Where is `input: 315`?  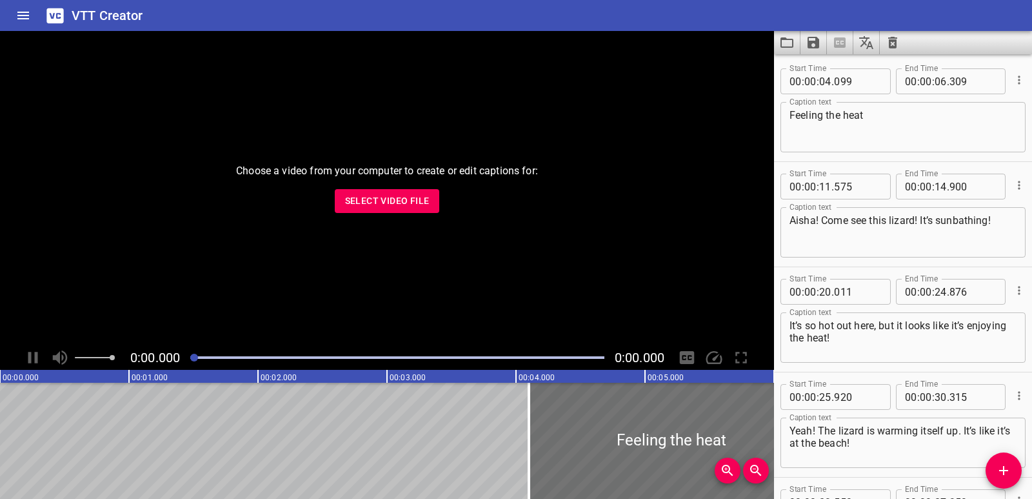
input: 315 is located at coordinates (973, 397).